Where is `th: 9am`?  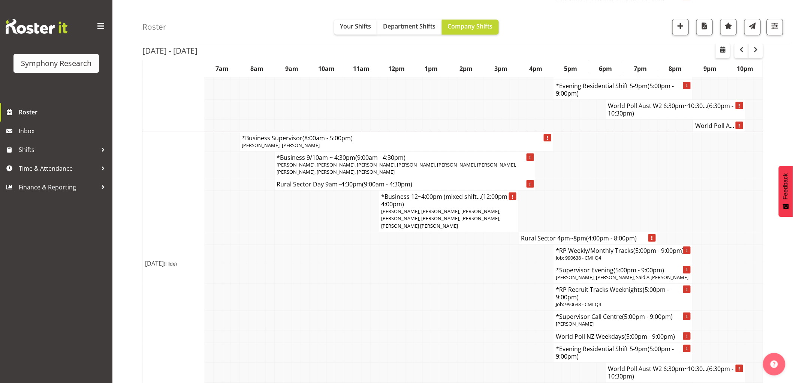
th: 9am is located at coordinates (292, 69).